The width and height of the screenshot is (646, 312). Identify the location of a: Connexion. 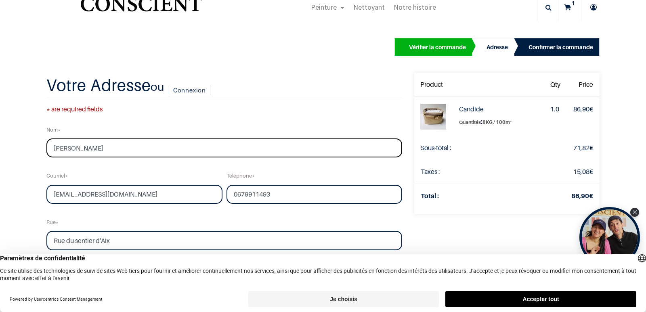
(189, 90).